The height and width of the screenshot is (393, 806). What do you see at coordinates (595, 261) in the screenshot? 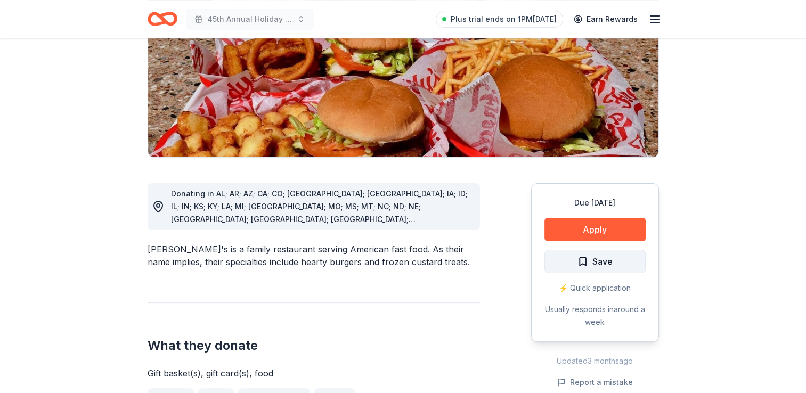
I see `button: Save` at bounding box center [595, 261].